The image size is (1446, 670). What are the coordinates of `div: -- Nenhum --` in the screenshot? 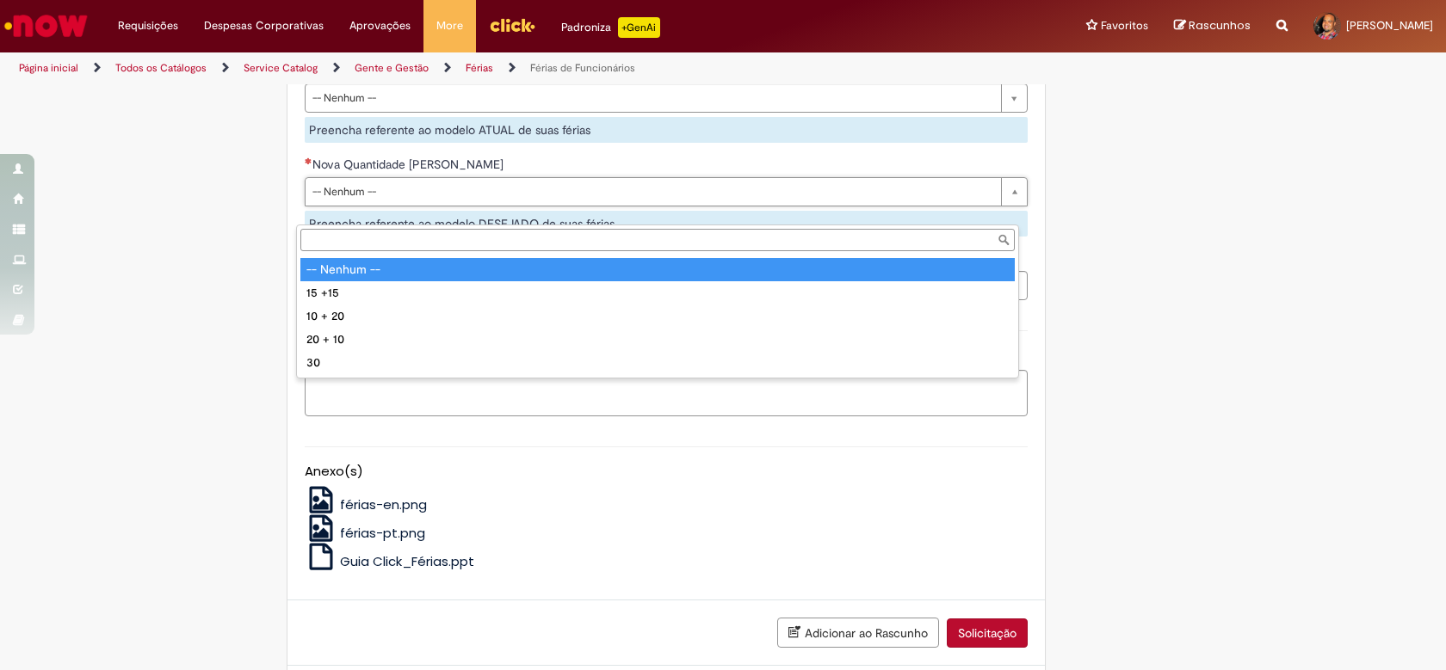 It's located at (658, 269).